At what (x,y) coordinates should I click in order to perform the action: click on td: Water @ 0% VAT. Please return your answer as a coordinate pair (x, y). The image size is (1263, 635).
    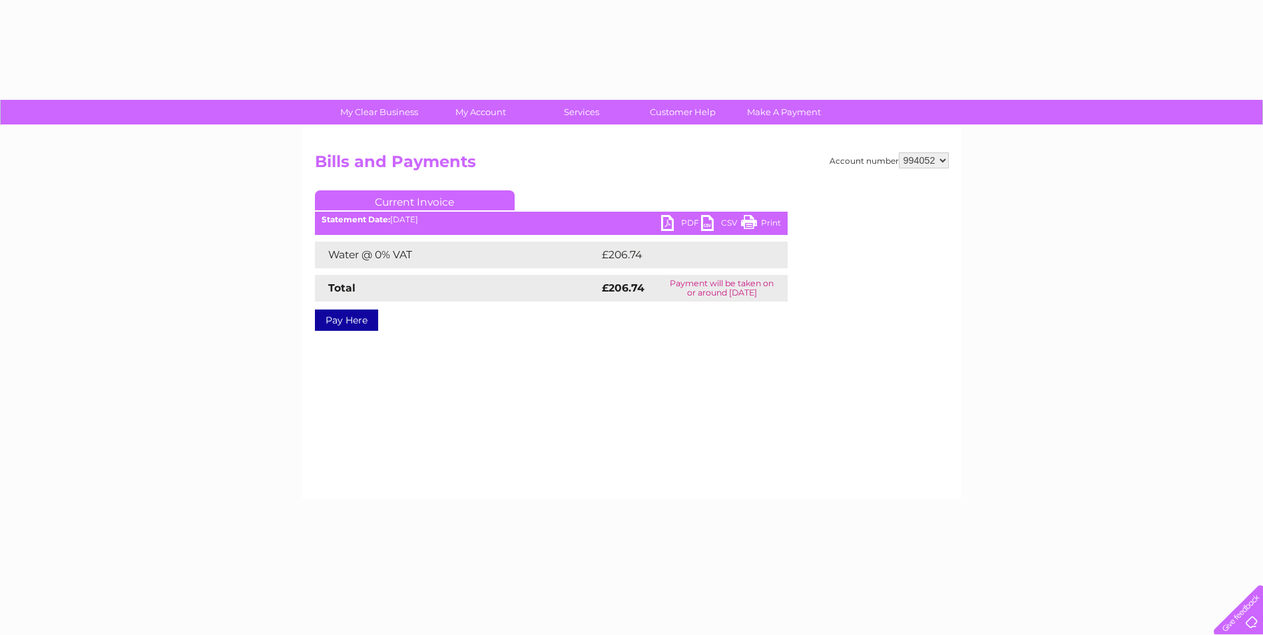
    Looking at the image, I should click on (457, 255).